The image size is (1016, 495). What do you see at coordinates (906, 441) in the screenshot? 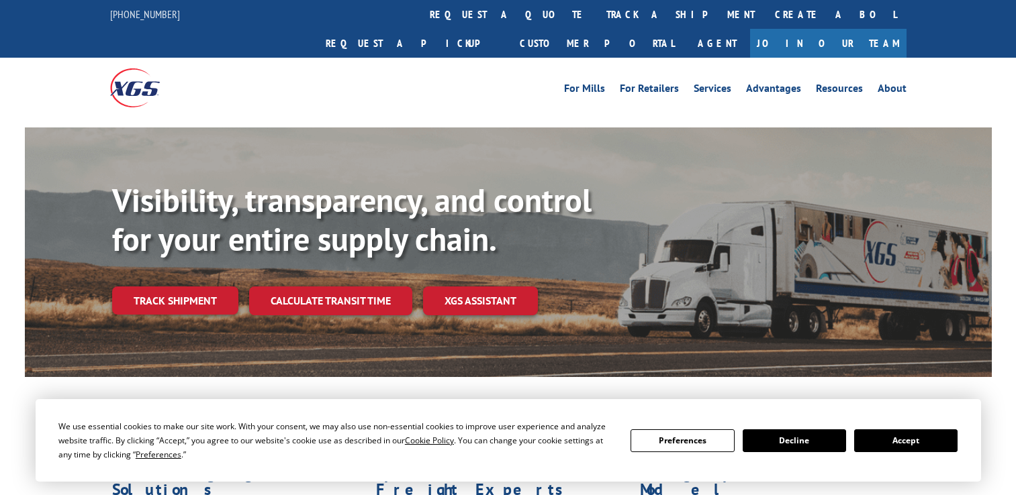
I see `button: Accept` at bounding box center [906, 441].